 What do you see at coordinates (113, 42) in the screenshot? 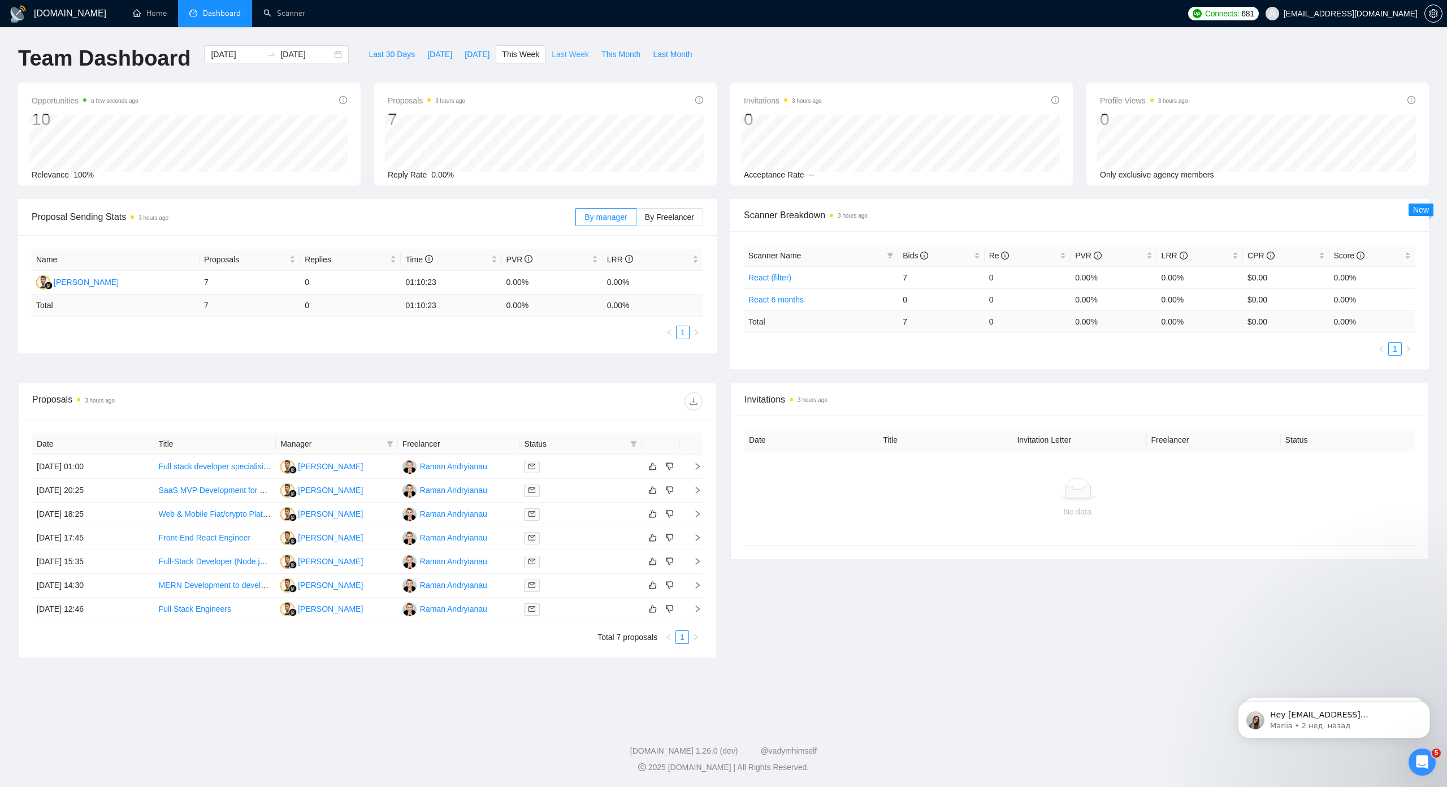
I see `div: message notification from Mariia, 2 нед. назад. Hey dzmitry.niachuivitser@creativeit.io, Do you w...` at bounding box center [113, 42].